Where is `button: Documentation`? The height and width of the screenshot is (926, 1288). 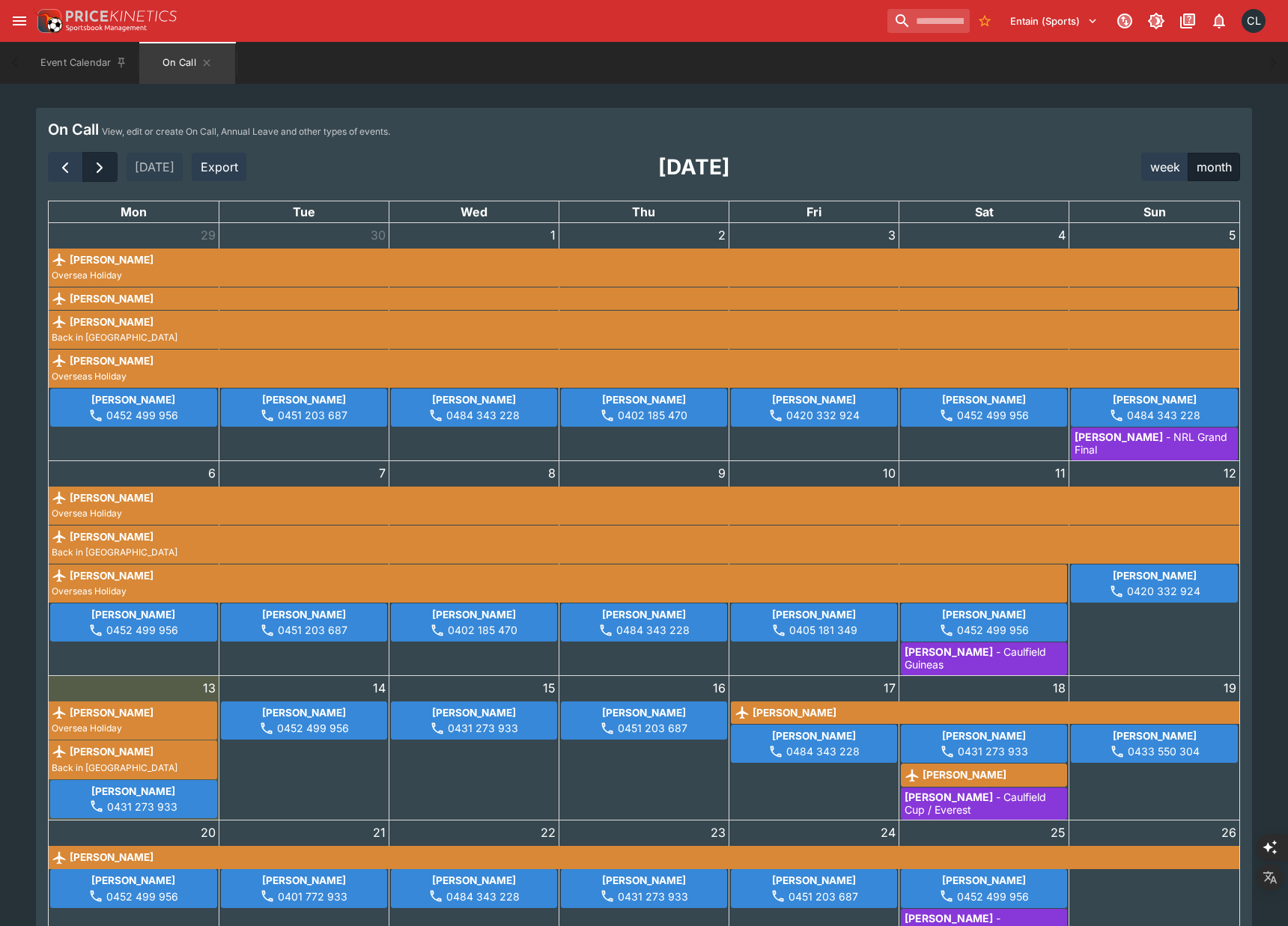
button: Documentation is located at coordinates (1188, 21).